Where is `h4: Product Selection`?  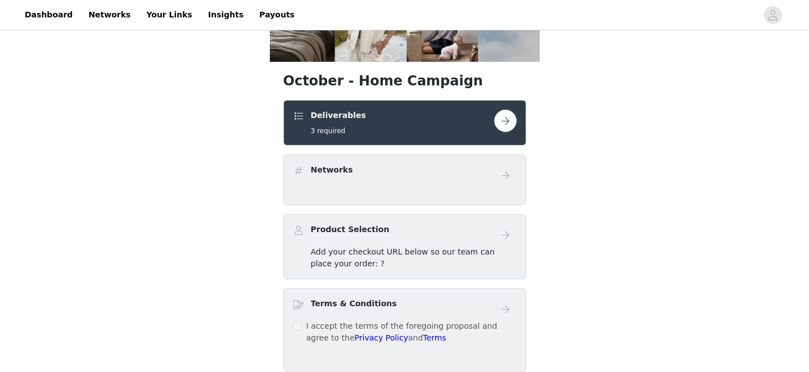 h4: Product Selection is located at coordinates (350, 229).